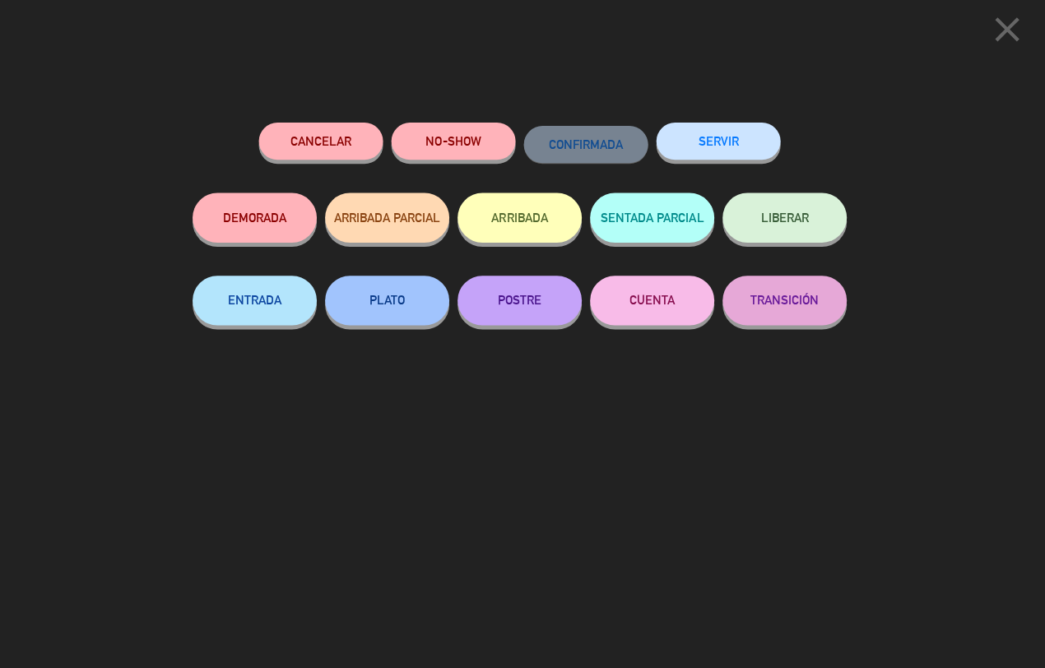 The height and width of the screenshot is (668, 1045). What do you see at coordinates (786, 220) in the screenshot?
I see `button: LIBERAR` at bounding box center [786, 220].